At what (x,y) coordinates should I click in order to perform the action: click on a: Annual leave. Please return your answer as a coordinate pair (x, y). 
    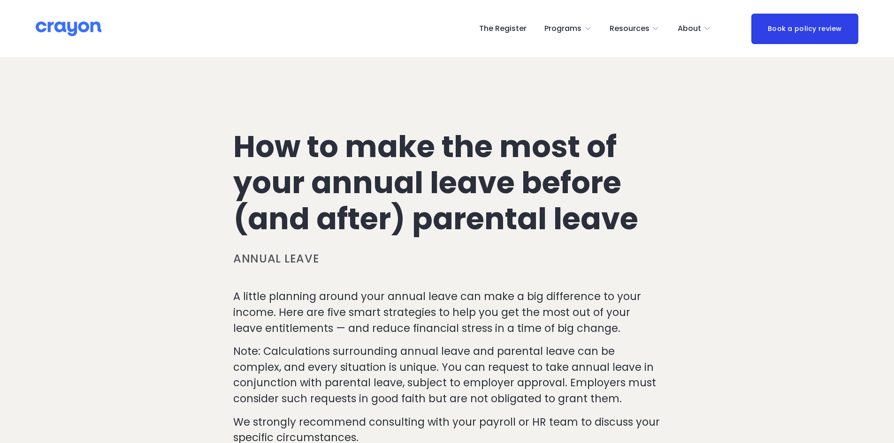
    Looking at the image, I should click on (276, 259).